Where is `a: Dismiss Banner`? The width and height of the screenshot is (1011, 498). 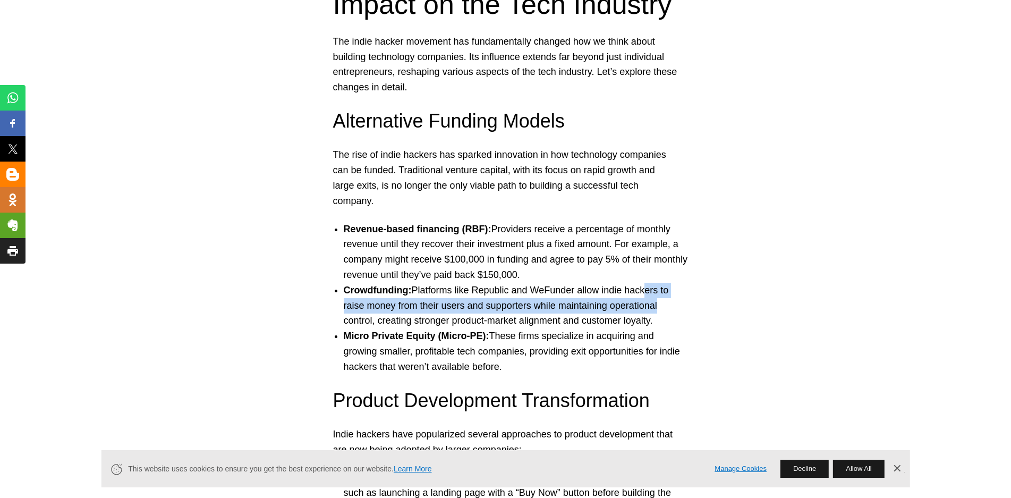
a: Dismiss Banner is located at coordinates (896, 468).